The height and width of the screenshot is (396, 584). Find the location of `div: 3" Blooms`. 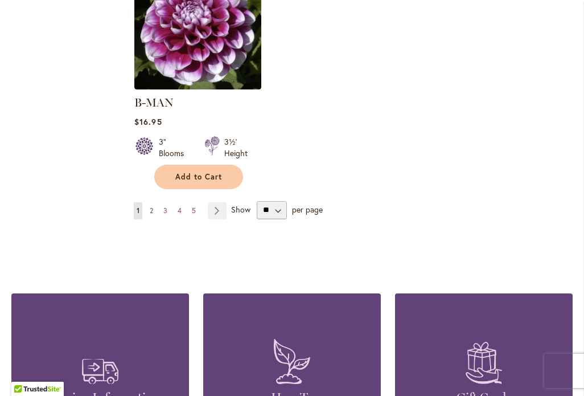

div: 3" Blooms is located at coordinates (175, 147).